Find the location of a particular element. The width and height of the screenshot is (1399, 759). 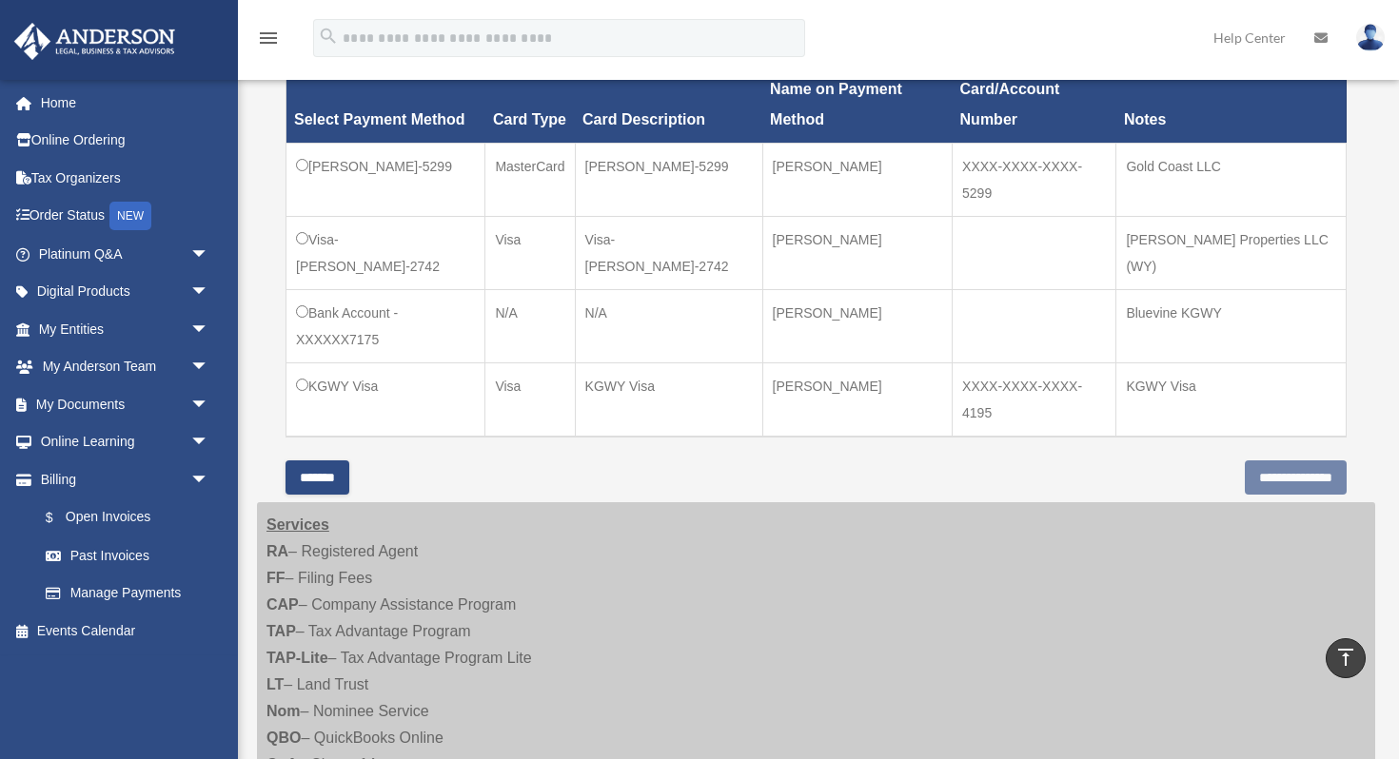

td: MasterCard is located at coordinates (530, 179).